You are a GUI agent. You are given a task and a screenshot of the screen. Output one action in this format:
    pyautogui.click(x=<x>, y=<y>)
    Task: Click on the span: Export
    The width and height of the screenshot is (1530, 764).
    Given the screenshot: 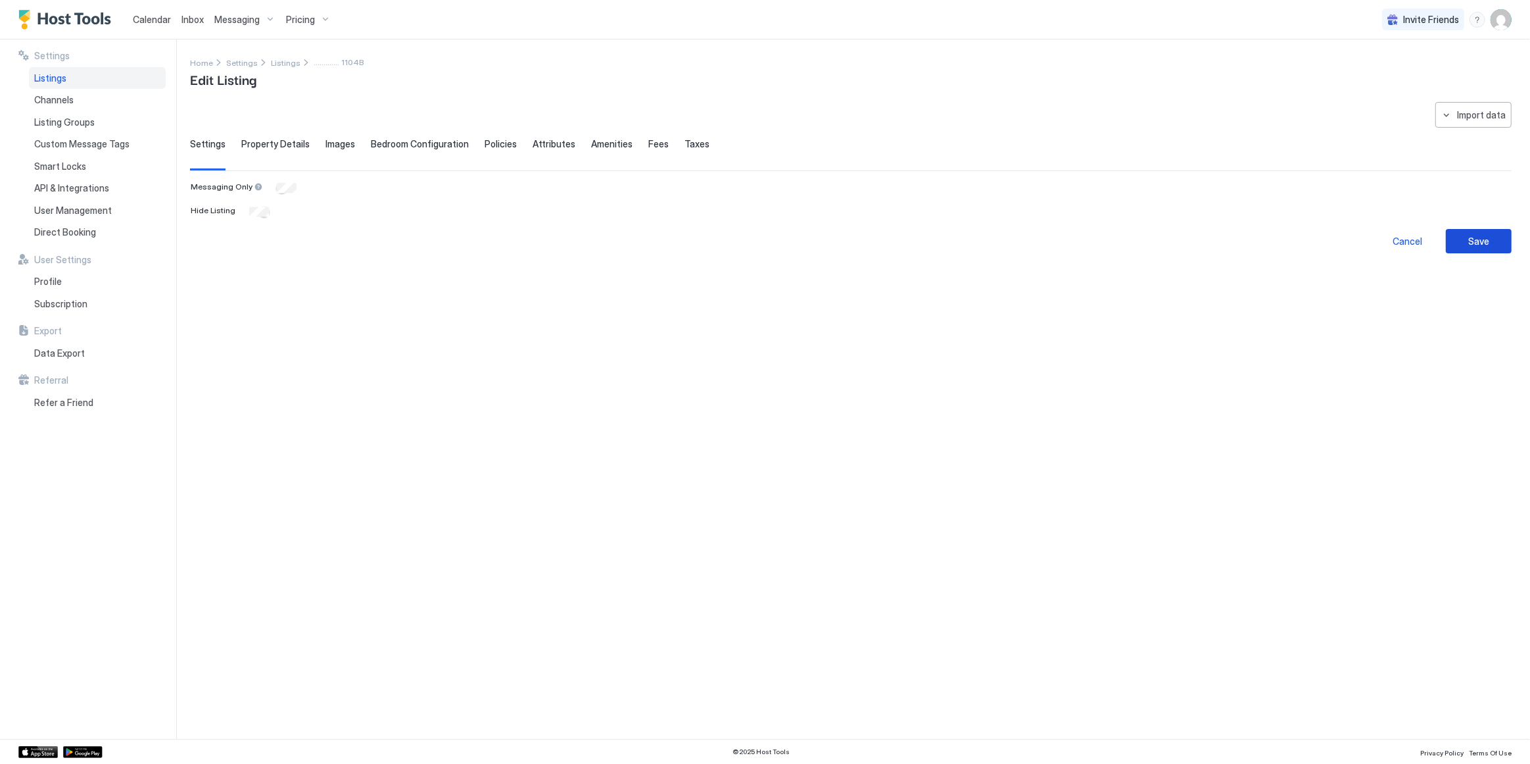 What is the action you would take?
    pyautogui.click(x=48, y=331)
    